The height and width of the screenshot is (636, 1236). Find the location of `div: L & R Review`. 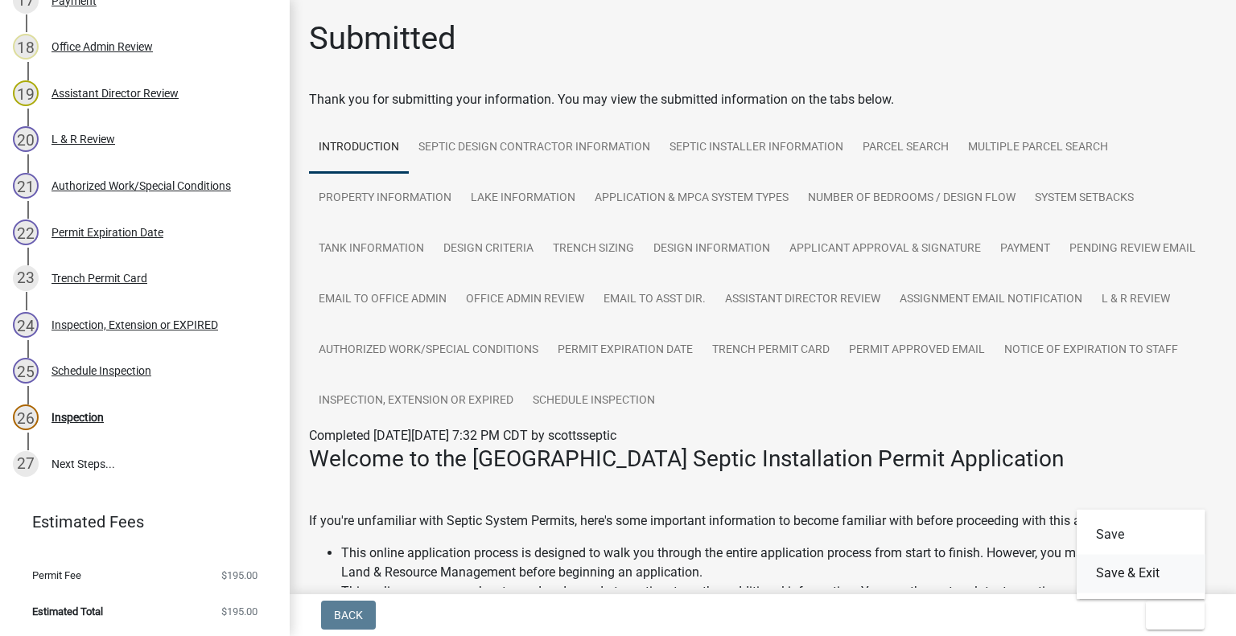

div: L & R Review is located at coordinates (83, 139).